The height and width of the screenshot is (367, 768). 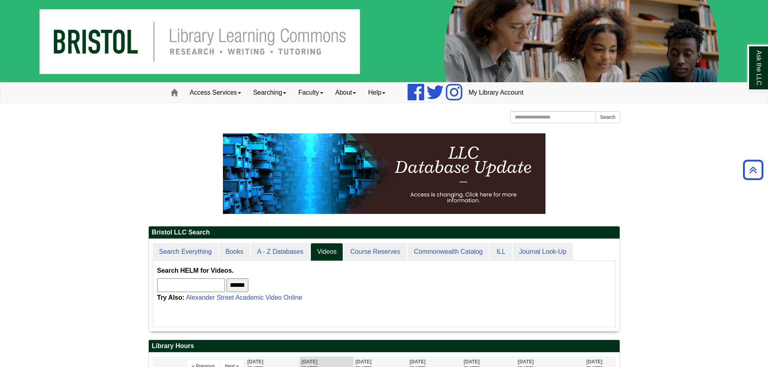 I want to click on a: Books, so click(x=234, y=252).